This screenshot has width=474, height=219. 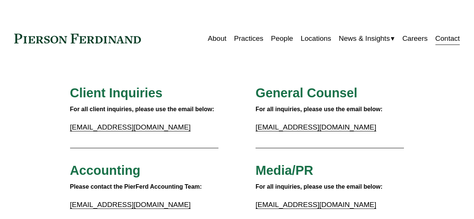 I want to click on span: Accounting, so click(x=105, y=171).